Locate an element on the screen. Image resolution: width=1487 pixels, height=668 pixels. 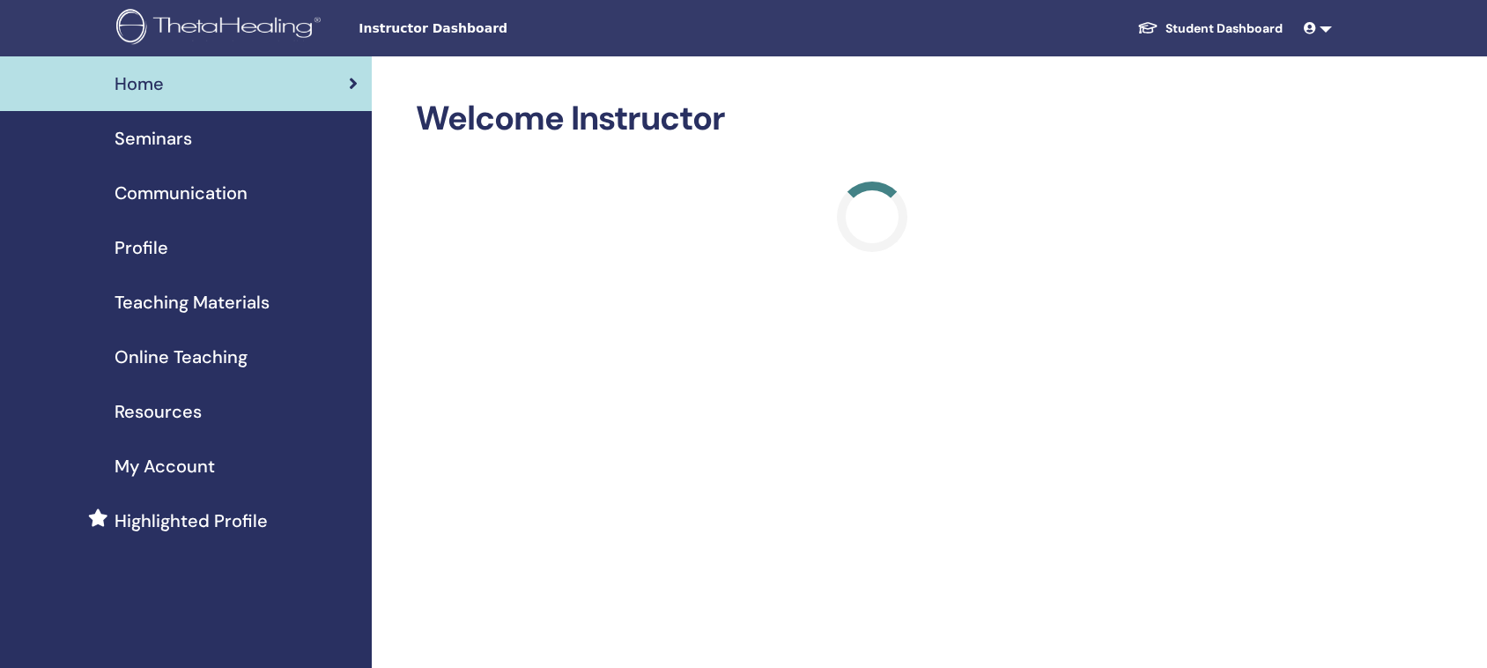
span: Highlighted Profile is located at coordinates (191, 521).